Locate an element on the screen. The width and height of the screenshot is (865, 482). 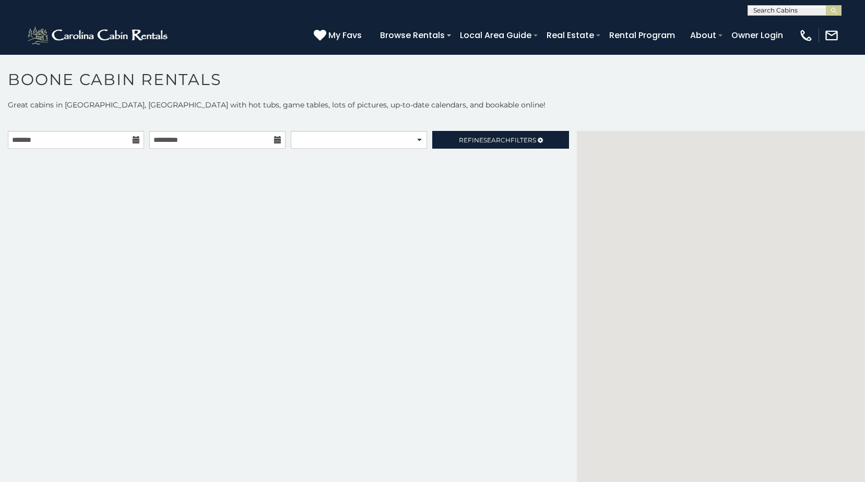
img: mail-regular-white.png is located at coordinates (832, 36).